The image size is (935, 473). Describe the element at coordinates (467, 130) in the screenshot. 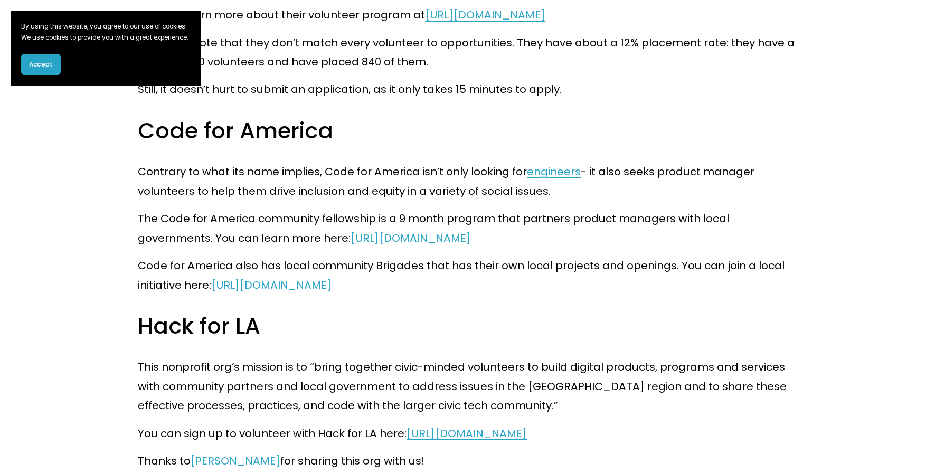

I see `h3: Code for America` at that location.